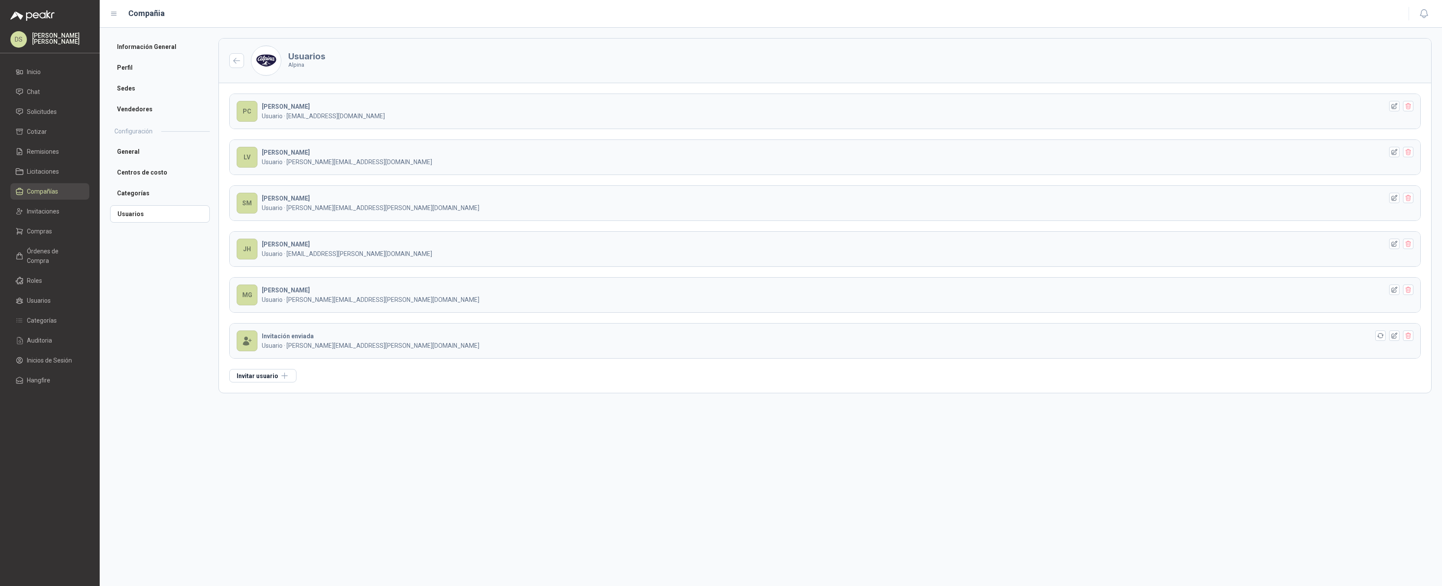  Describe the element at coordinates (160, 88) in the screenshot. I see `a: Sedes` at that location.